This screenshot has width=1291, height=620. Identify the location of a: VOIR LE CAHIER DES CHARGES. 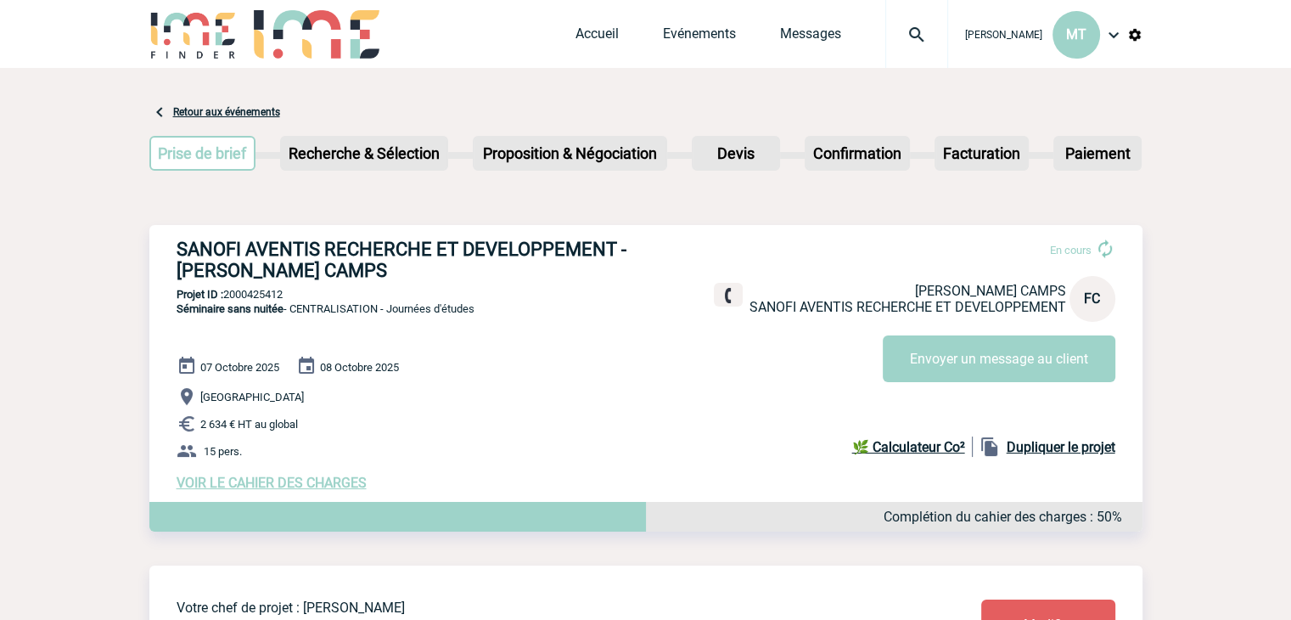
(272, 482).